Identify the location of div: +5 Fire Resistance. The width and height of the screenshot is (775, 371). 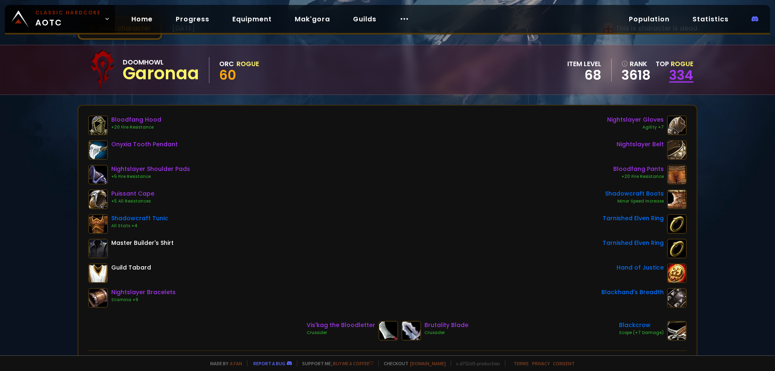
(151, 177).